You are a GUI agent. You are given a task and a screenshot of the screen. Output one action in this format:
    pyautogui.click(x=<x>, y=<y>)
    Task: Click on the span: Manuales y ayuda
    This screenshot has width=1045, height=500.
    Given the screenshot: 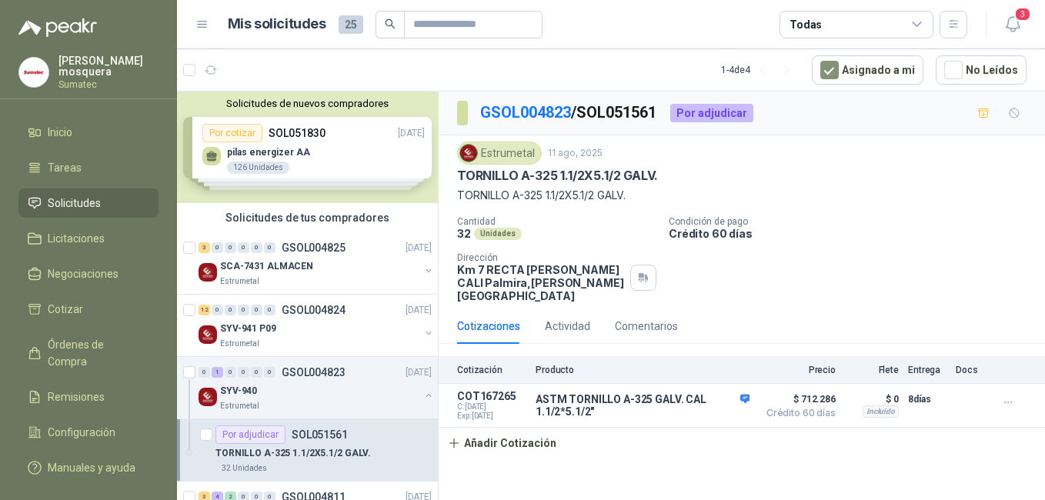 What is the action you would take?
    pyautogui.click(x=92, y=468)
    